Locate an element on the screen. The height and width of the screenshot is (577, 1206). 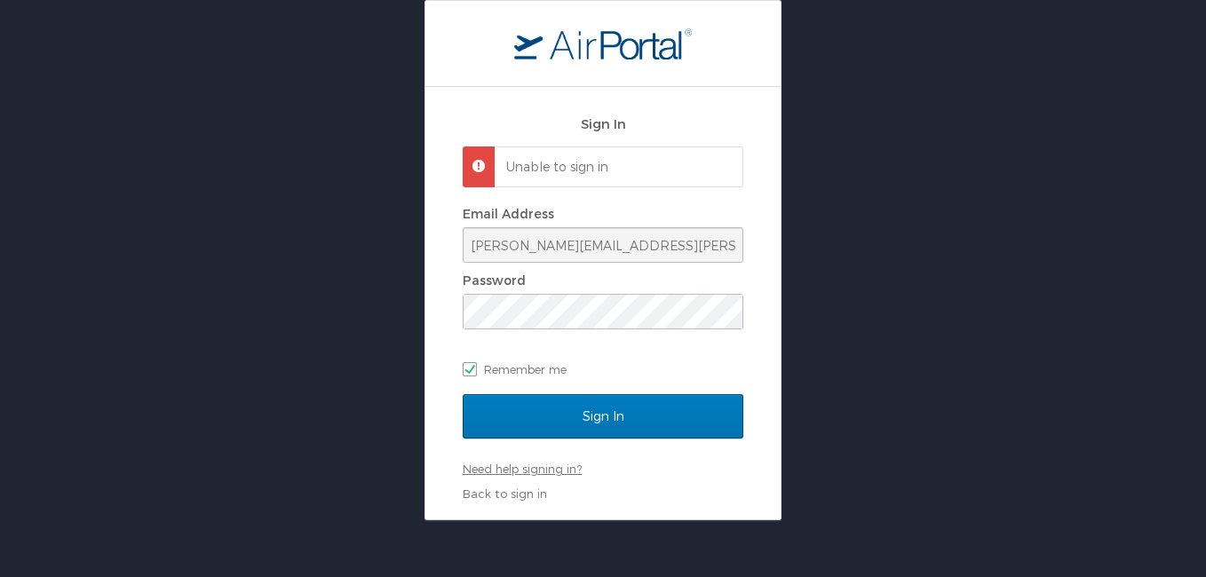
label: Password is located at coordinates (494, 280).